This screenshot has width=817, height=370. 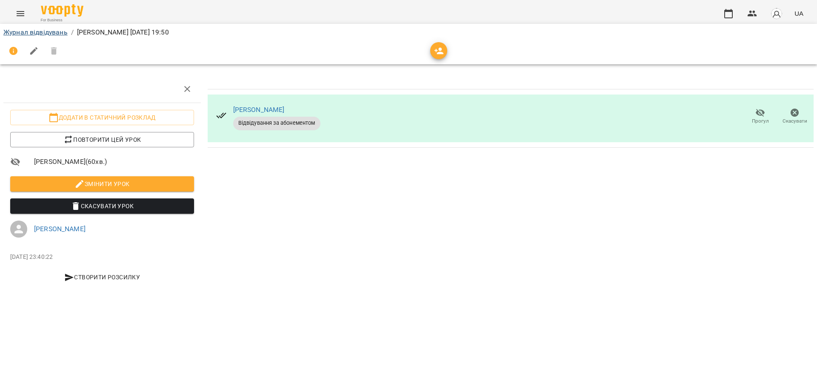 I want to click on span: Повторити цей урок, so click(x=102, y=140).